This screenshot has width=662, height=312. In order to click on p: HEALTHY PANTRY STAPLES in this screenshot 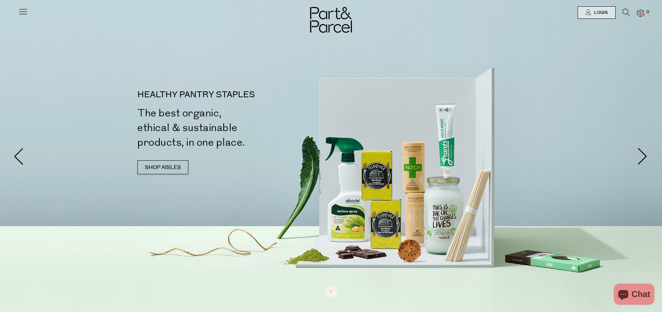, I will do `click(235, 95)`.